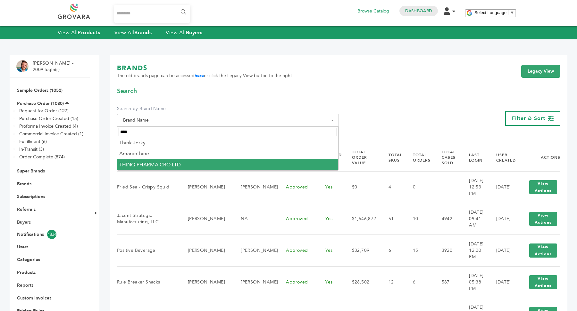 The width and height of the screenshot is (577, 311). Describe the element at coordinates (373, 11) in the screenshot. I see `a: Browse Catalog` at that location.